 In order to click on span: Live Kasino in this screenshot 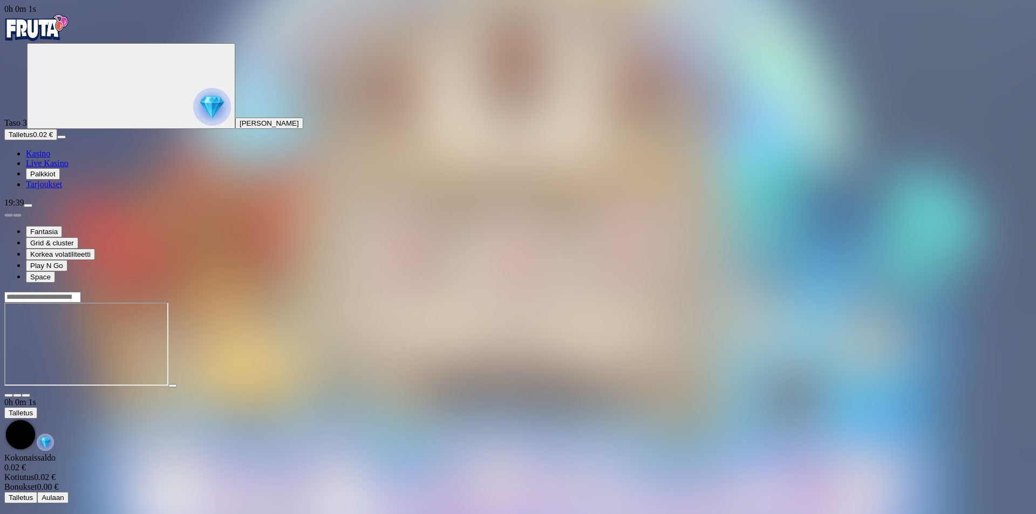, I will do `click(47, 163)`.